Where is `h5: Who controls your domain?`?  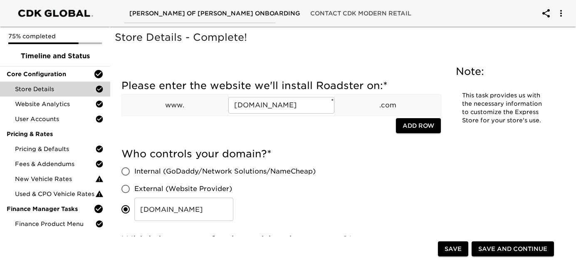 h5: Who controls your domain? is located at coordinates (281, 154).